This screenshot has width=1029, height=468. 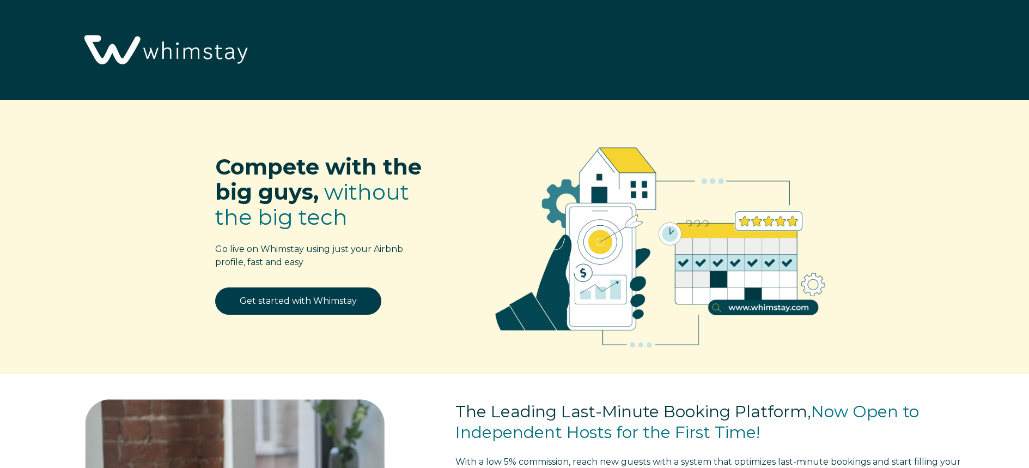 What do you see at coordinates (687, 421) in the screenshot?
I see `span: Now Open to Independent Hosts for the First Time!` at bounding box center [687, 421].